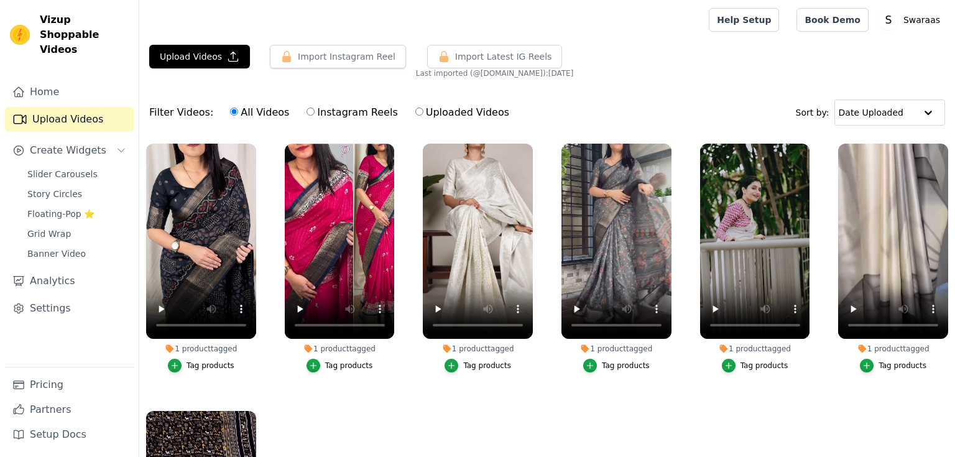  Describe the element at coordinates (76, 234) in the screenshot. I see `a: Grid Wrap` at that location.